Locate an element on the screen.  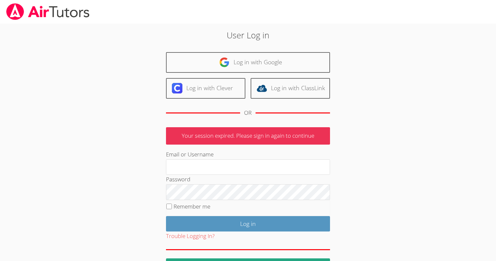
img: airtutors_banner-c4298cdbf04f3fff15de1276eac7730deb9818008684d7c2e4769d2f7ddbe033.png is located at coordinates (48, 11).